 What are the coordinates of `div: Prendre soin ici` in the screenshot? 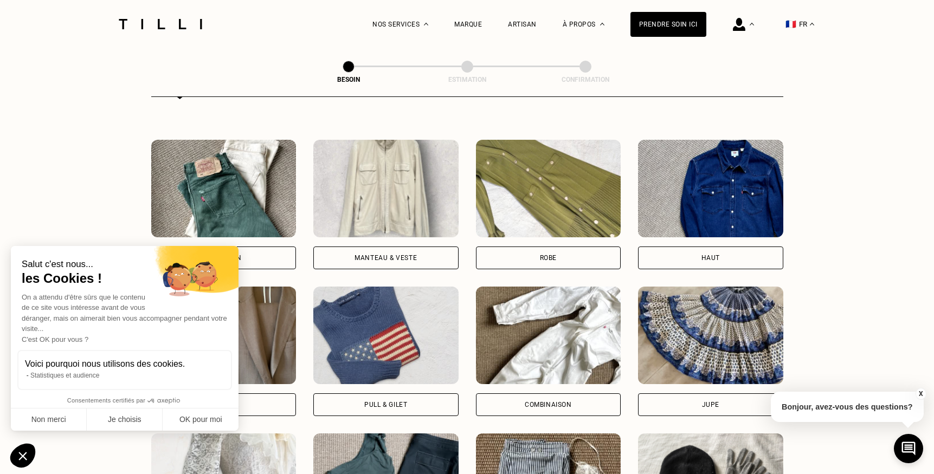 It's located at (668, 24).